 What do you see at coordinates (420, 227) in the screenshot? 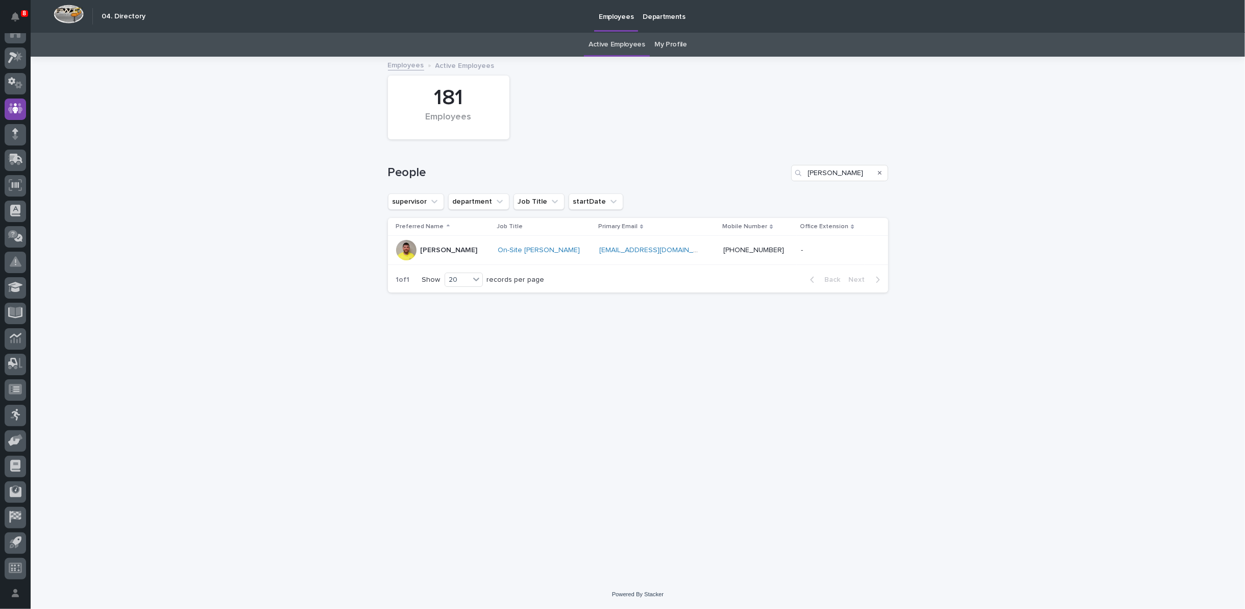
I see `p: Preferred Name` at bounding box center [420, 227].